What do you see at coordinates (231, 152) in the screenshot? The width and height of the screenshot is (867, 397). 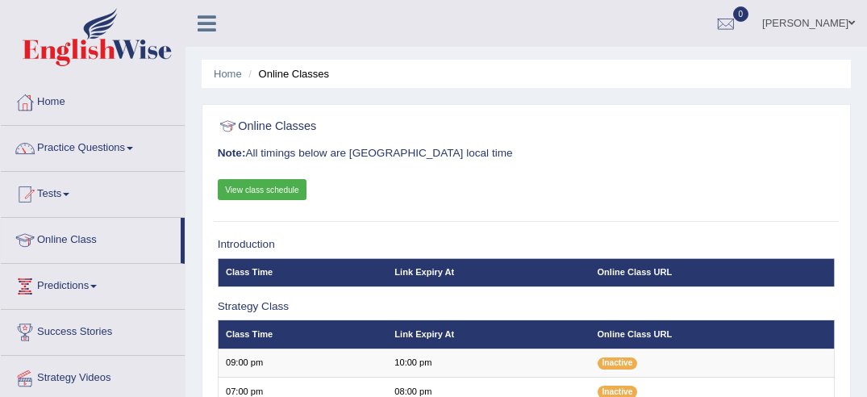 I see `b: Note:` at bounding box center [231, 152].